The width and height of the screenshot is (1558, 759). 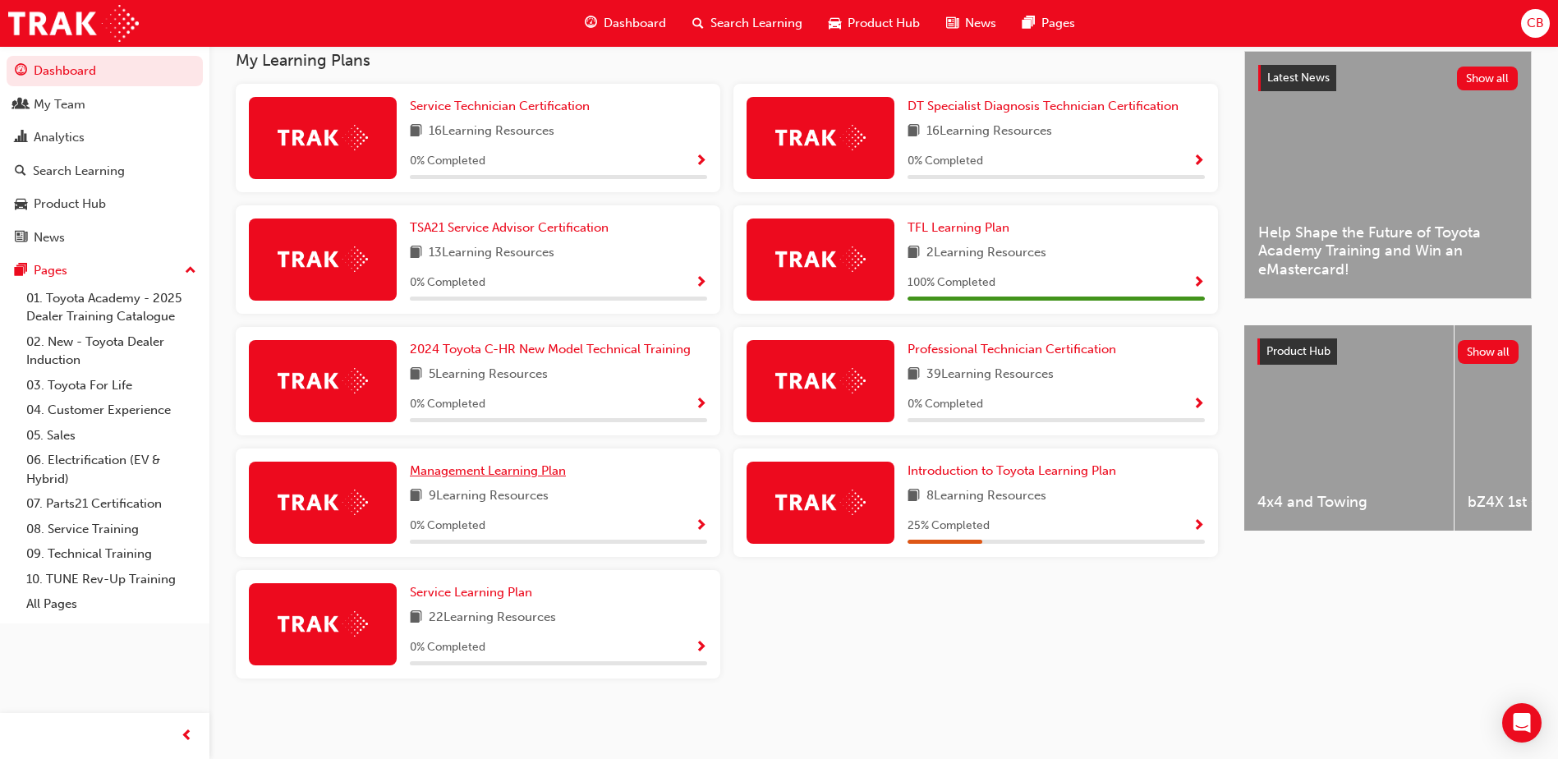 I want to click on div: Analytics, so click(x=59, y=137).